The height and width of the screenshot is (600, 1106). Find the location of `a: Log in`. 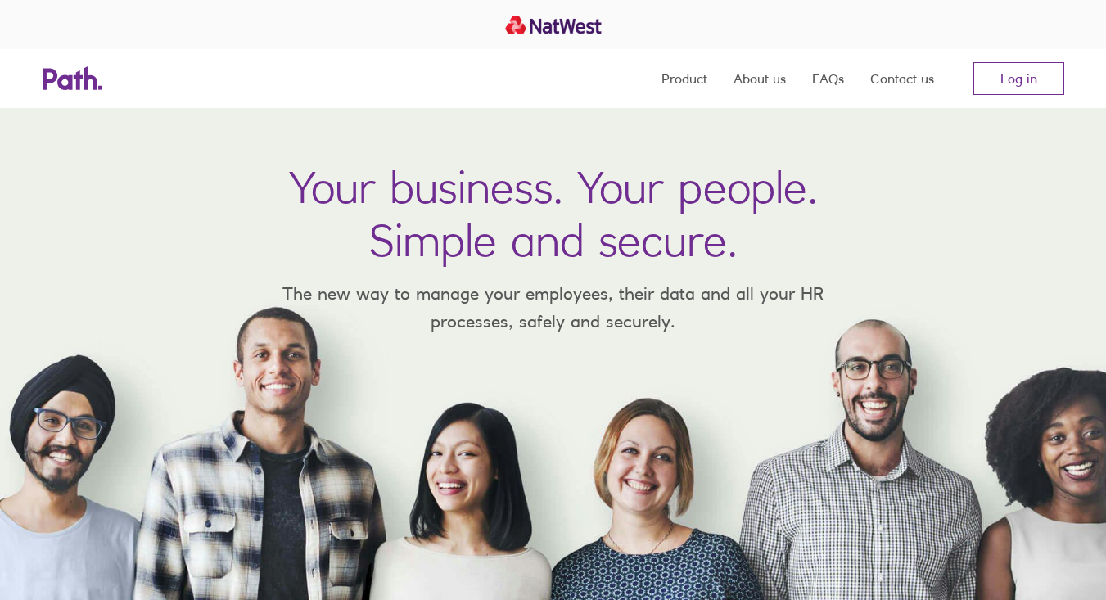

a: Log in is located at coordinates (1019, 79).